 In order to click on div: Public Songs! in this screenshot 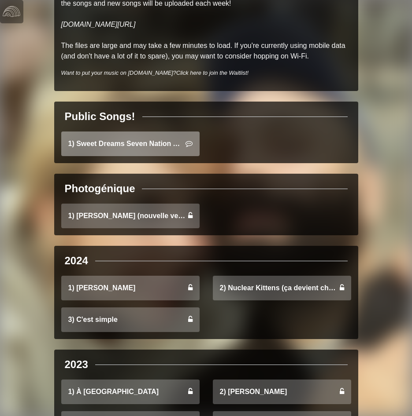, I will do `click(100, 117)`.